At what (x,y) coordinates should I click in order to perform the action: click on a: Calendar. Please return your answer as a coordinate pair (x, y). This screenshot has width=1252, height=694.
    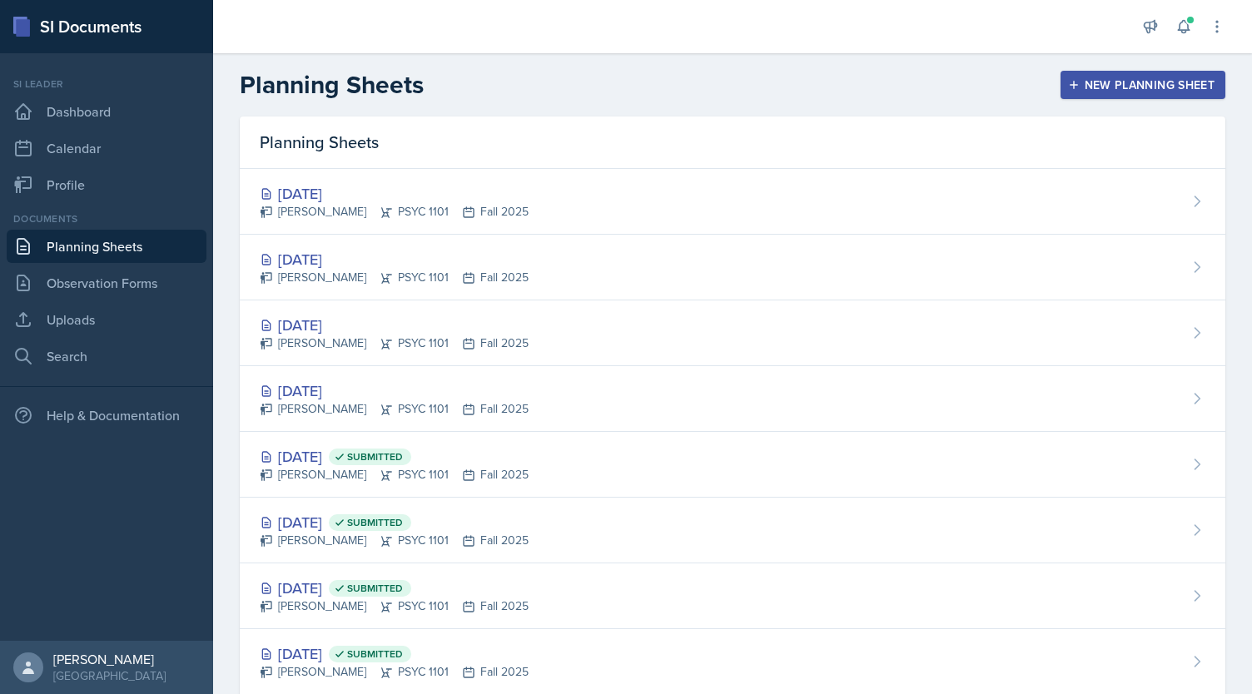
    Looking at the image, I should click on (107, 148).